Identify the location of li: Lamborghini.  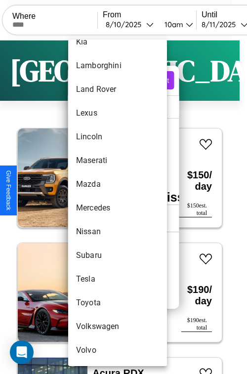
(117, 66).